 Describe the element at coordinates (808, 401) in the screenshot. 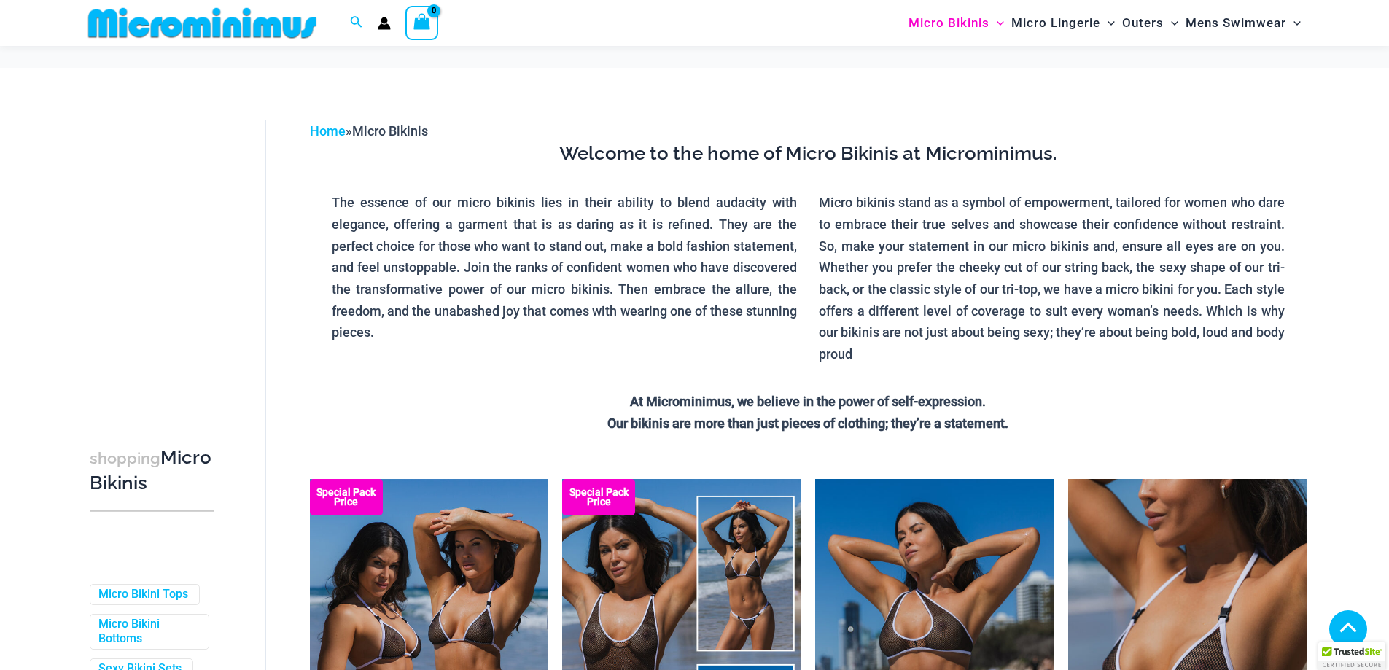

I see `strong: At Microminimus, we believe in the power of self-expression.` at that location.